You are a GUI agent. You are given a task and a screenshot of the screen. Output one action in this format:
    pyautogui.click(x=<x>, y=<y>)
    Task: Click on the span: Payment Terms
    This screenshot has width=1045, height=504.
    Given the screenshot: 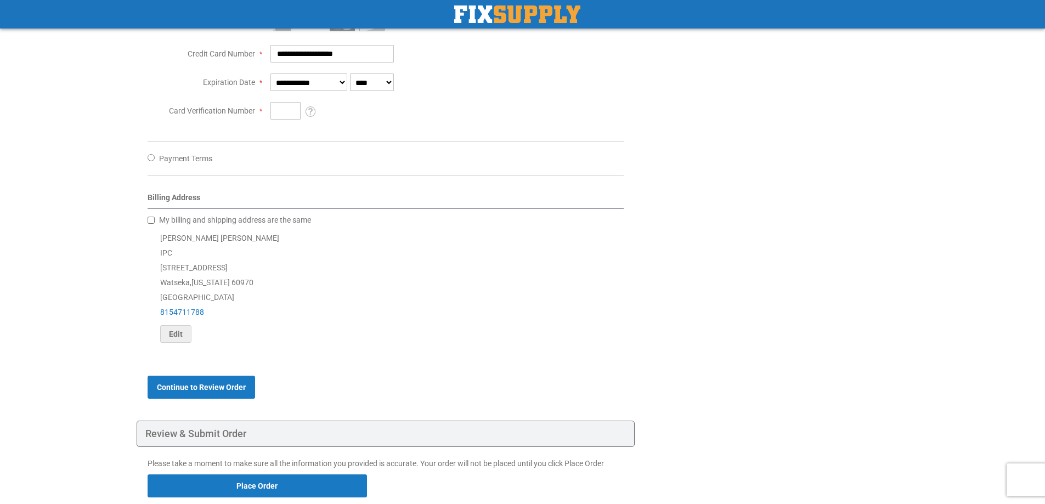 What is the action you would take?
    pyautogui.click(x=185, y=159)
    